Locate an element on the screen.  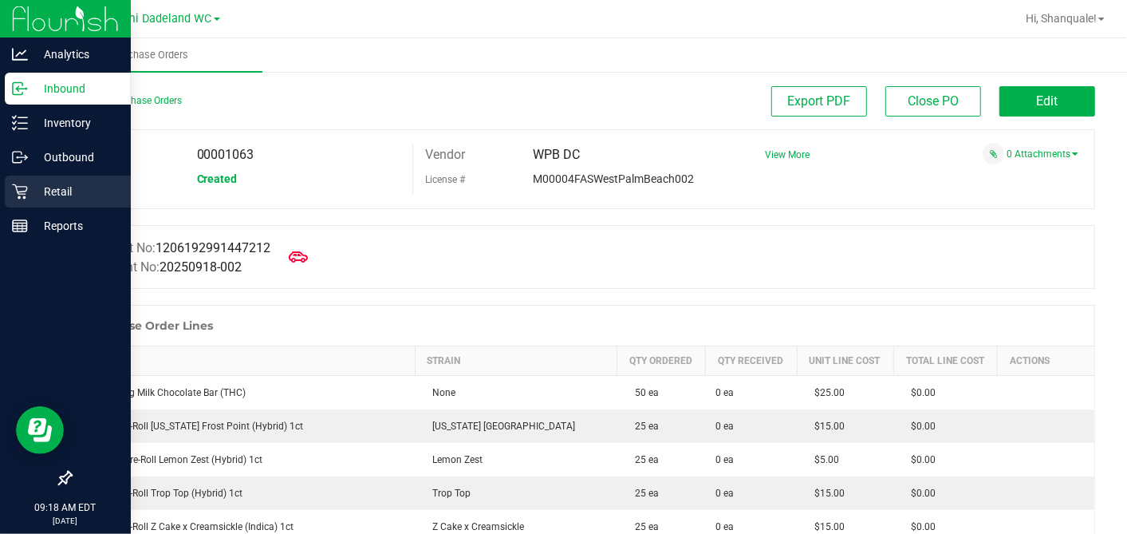
button: Export PDF is located at coordinates (819, 101).